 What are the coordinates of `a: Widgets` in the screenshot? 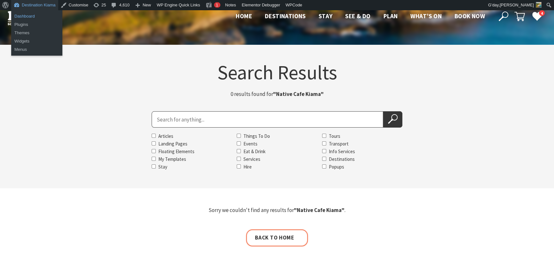 It's located at (37, 41).